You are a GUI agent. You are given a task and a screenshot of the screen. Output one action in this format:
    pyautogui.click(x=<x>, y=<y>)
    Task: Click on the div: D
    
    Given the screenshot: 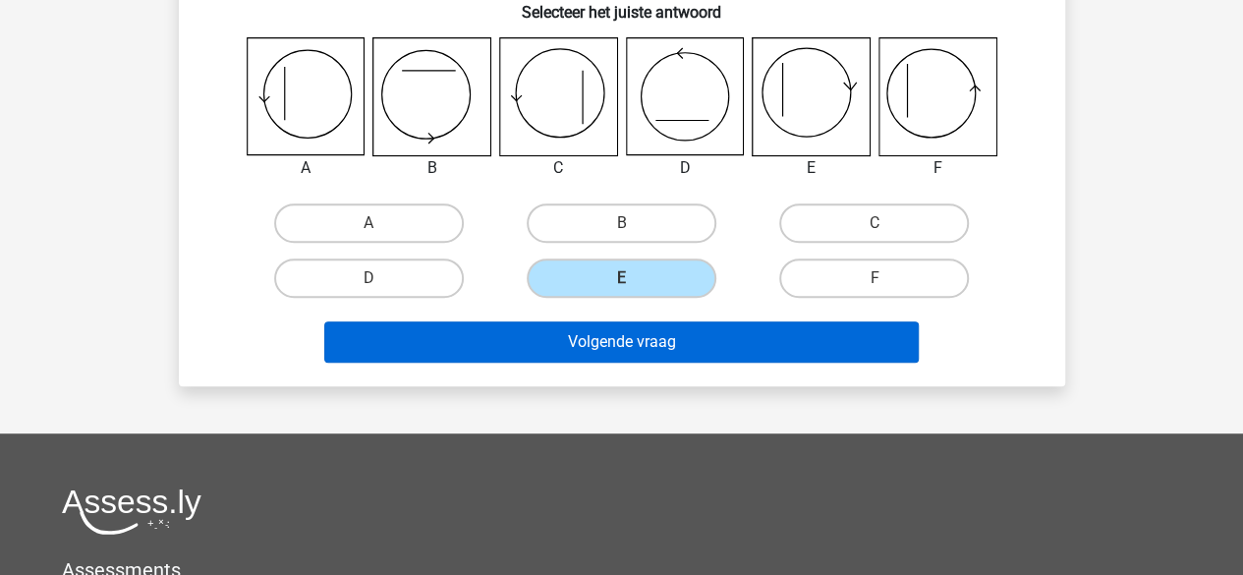 What is the action you would take?
    pyautogui.click(x=685, y=168)
    